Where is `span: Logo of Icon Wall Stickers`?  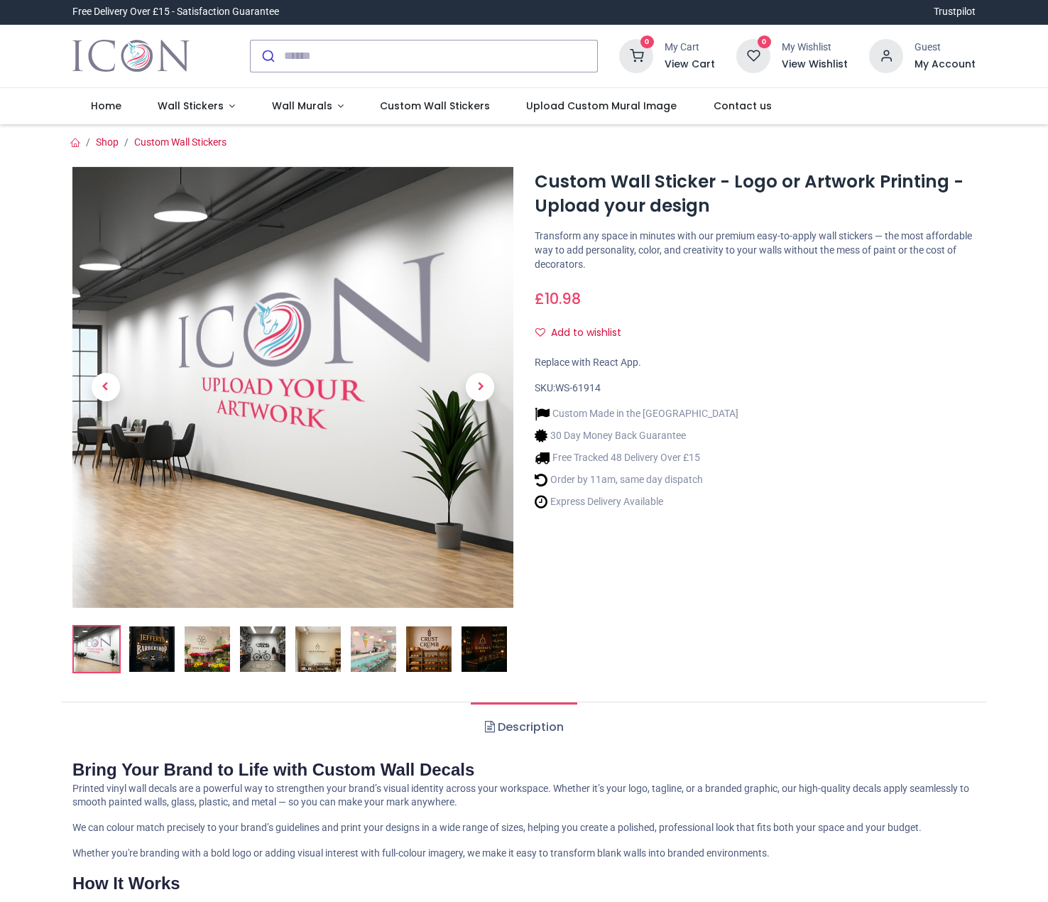 span: Logo of Icon Wall Stickers is located at coordinates (131, 56).